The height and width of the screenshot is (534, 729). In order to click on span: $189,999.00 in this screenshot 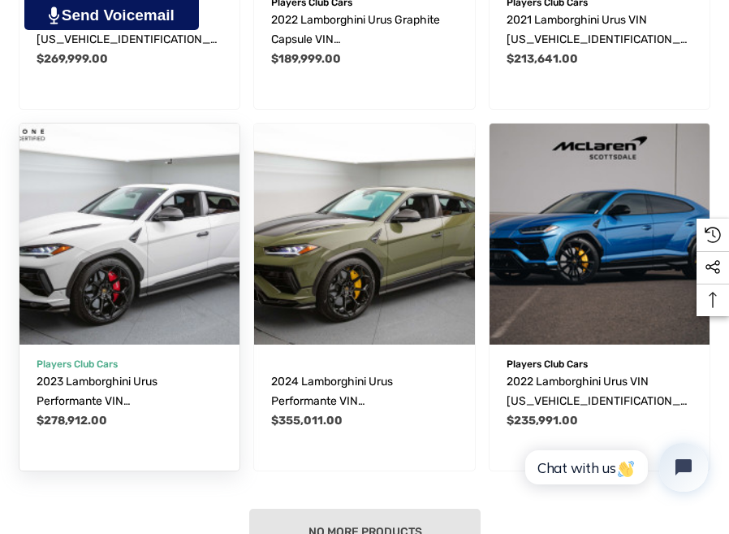, I will do `click(306, 58)`.